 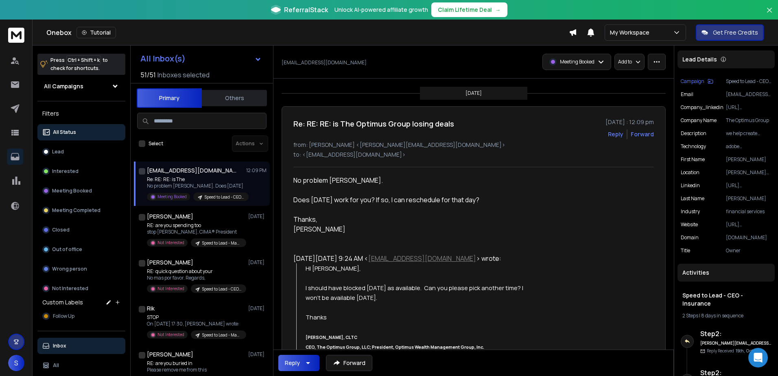 What do you see at coordinates (201, 59) in the screenshot?
I see `button: All Inbox(s)` at bounding box center [201, 59].